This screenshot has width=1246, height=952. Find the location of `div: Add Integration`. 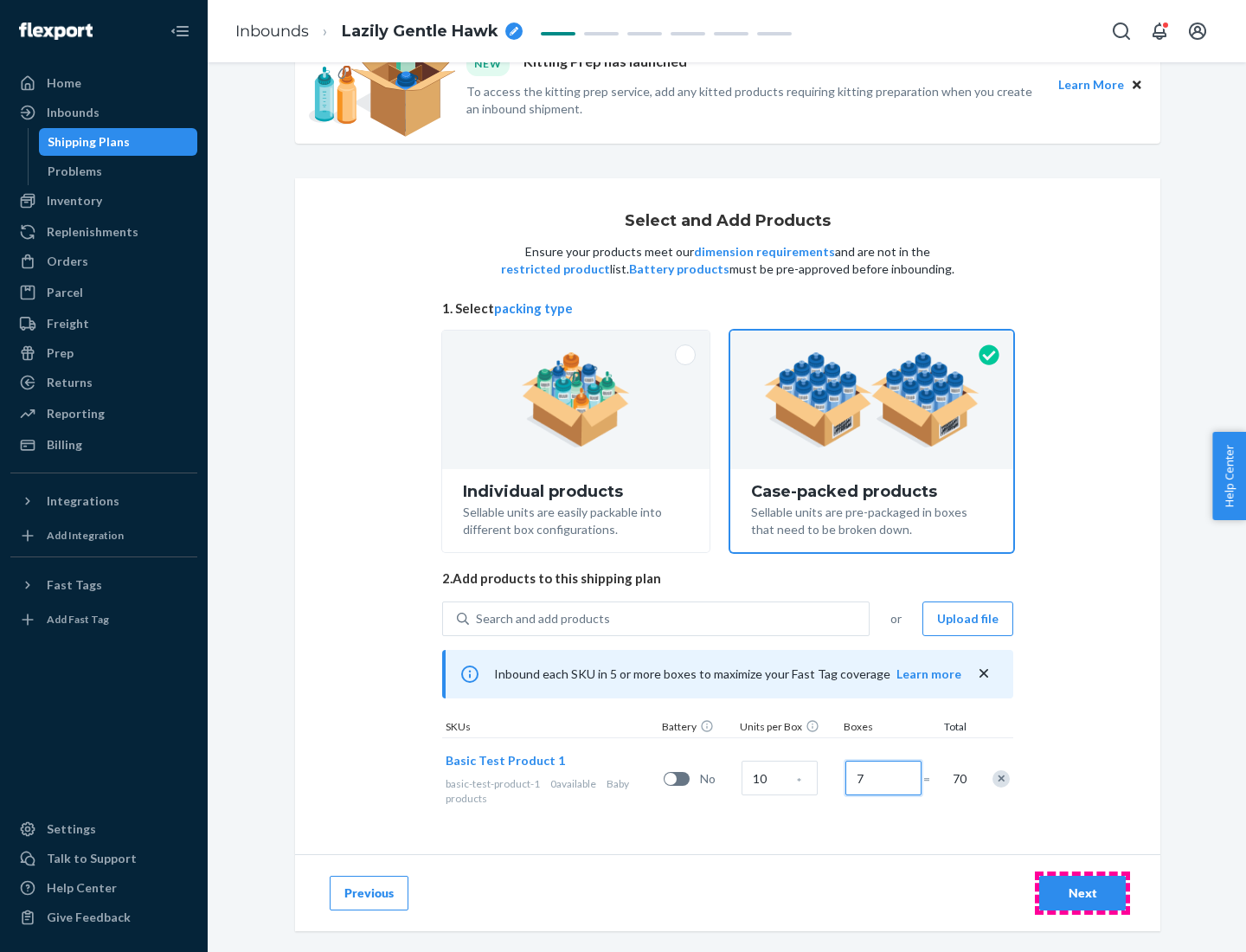

div: Add Integration is located at coordinates (85, 535).